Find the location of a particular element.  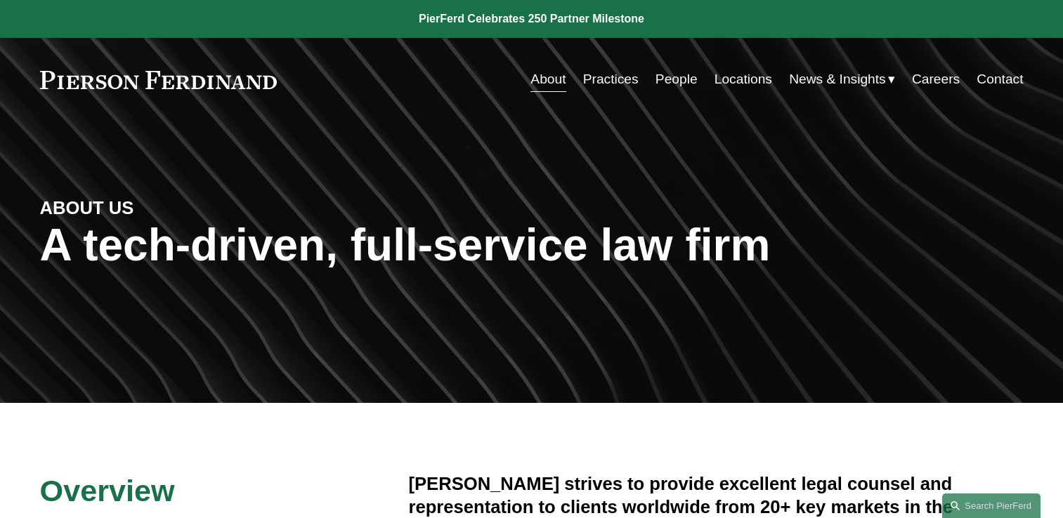

a: folder dropdown is located at coordinates (841, 79).